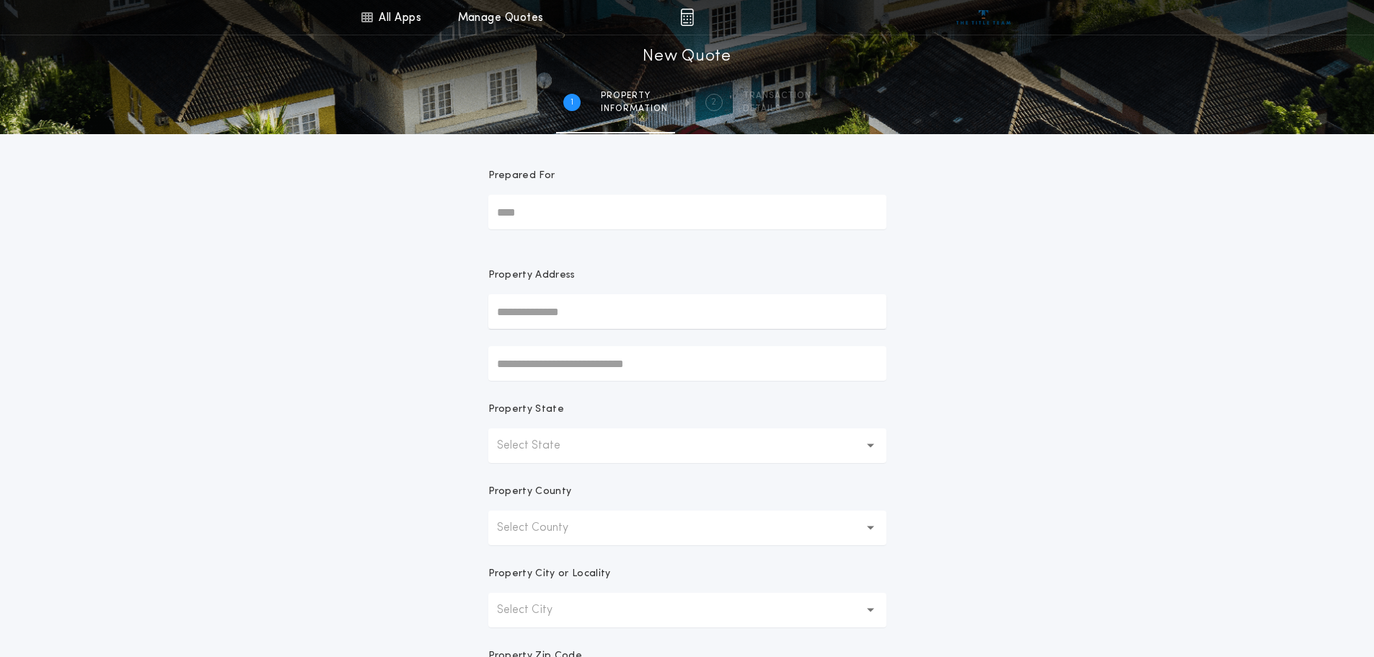 Image resolution: width=1374 pixels, height=657 pixels. Describe the element at coordinates (687, 57) in the screenshot. I see `h1: New Quote` at that location.